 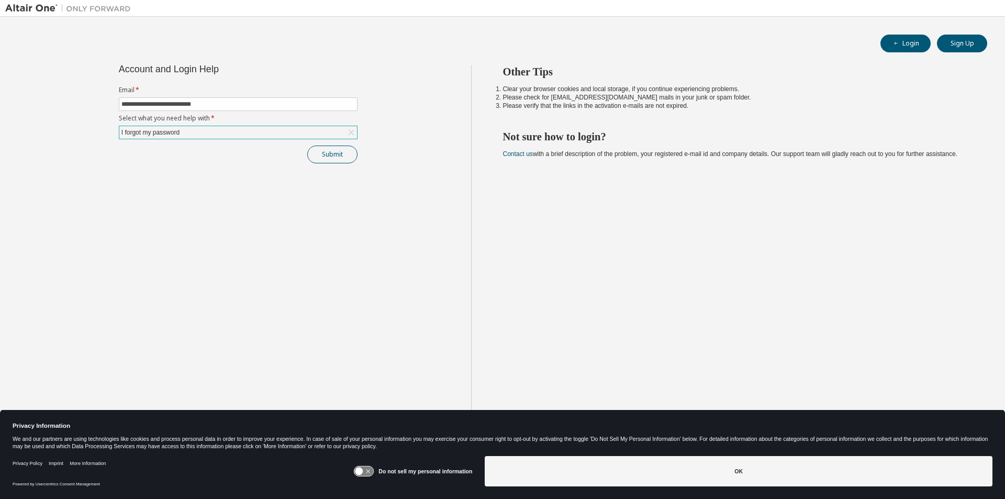 I want to click on h2: Not sure how to login?, so click(x=736, y=137).